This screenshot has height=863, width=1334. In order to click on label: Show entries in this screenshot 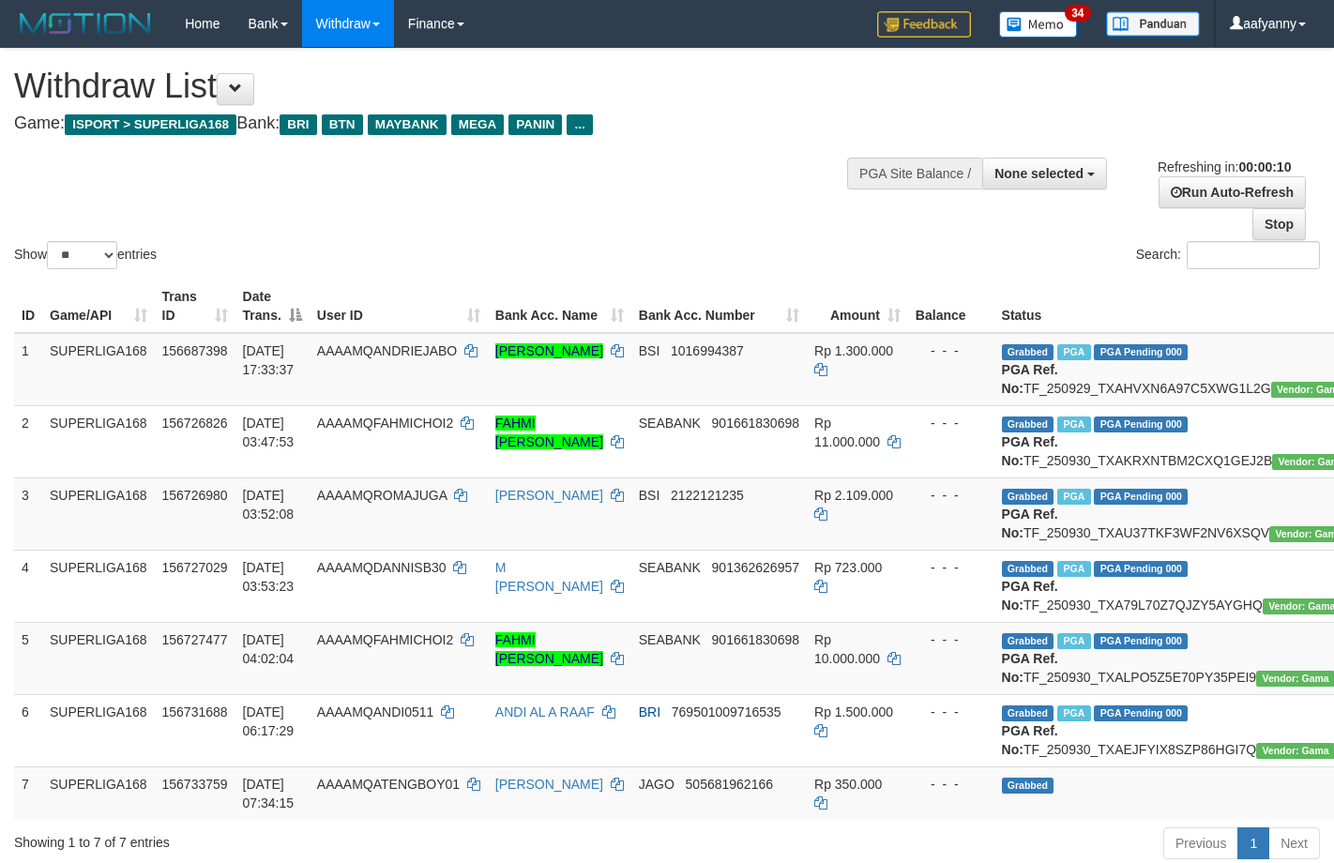, I will do `click(85, 255)`.